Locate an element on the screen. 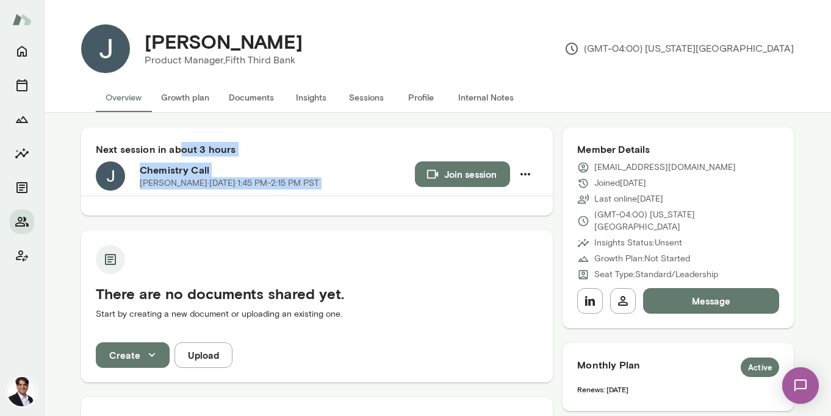  button: Join session is located at coordinates (462, 174).